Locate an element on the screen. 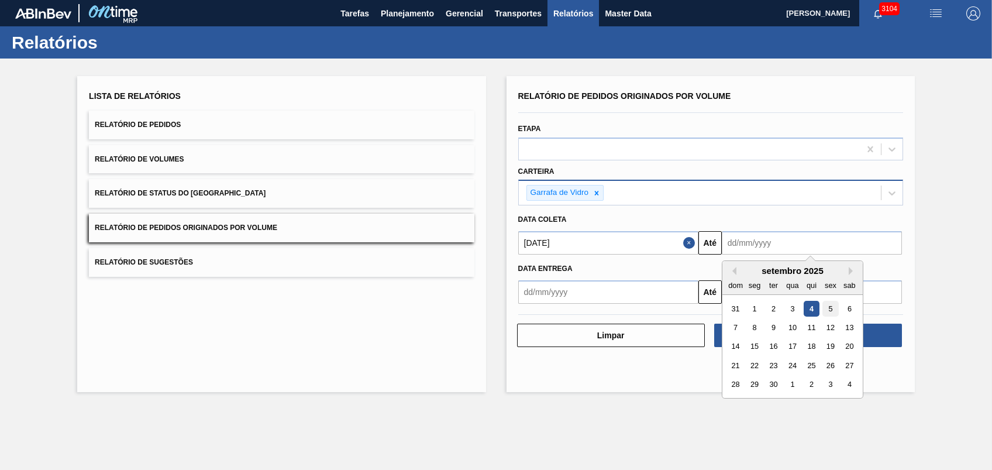 This screenshot has height=470, width=992. span: Gerencial is located at coordinates (465, 13).